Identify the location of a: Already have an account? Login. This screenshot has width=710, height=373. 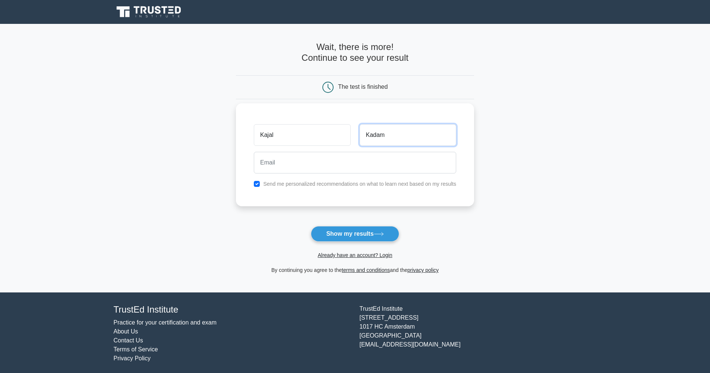
(355, 255).